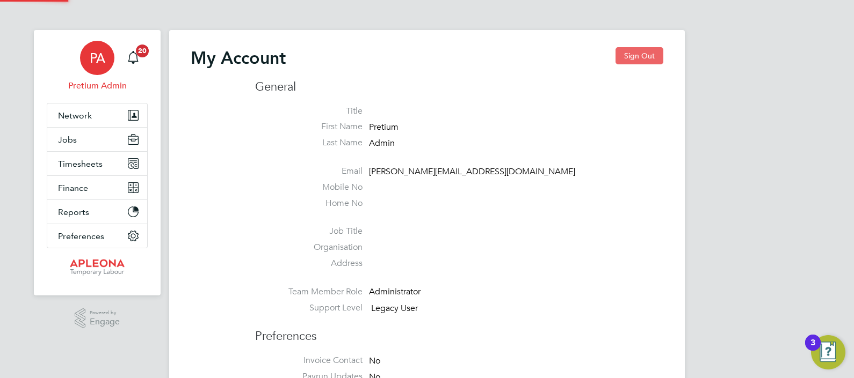  What do you see at coordinates (97, 319) in the screenshot?
I see `a: Powered byEngage` at bounding box center [97, 319].